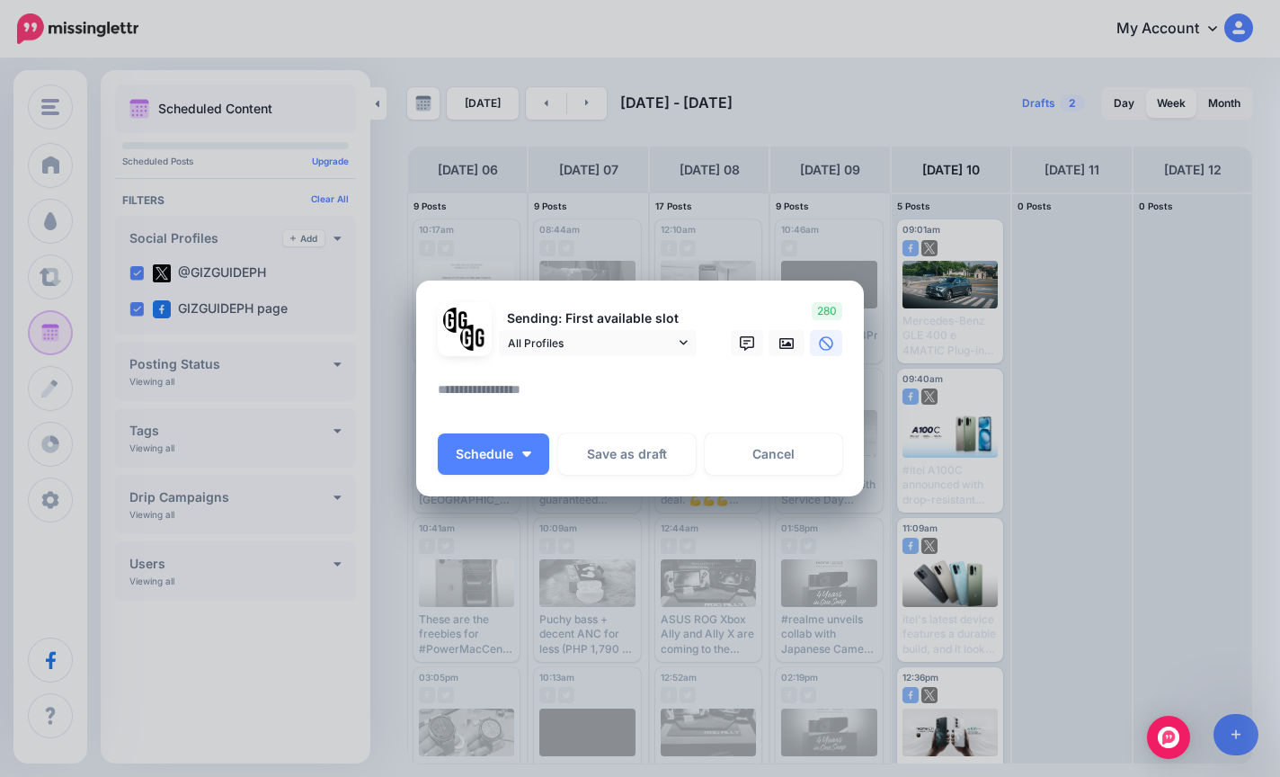  I want to click on button: Schedule, so click(494, 454).